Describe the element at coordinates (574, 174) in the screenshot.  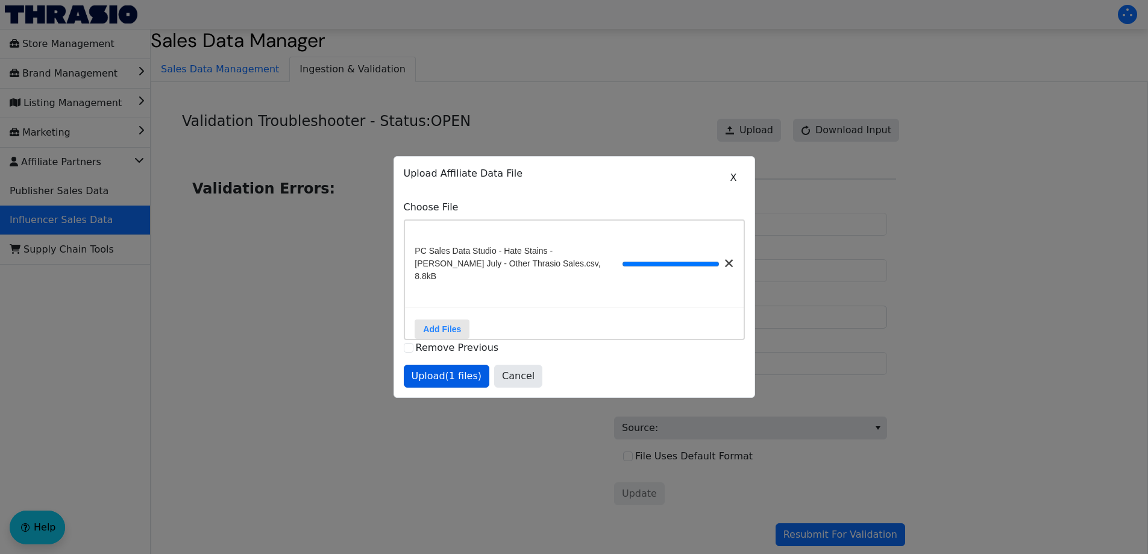
I see `p: Upload Affiliate Data File` at that location.